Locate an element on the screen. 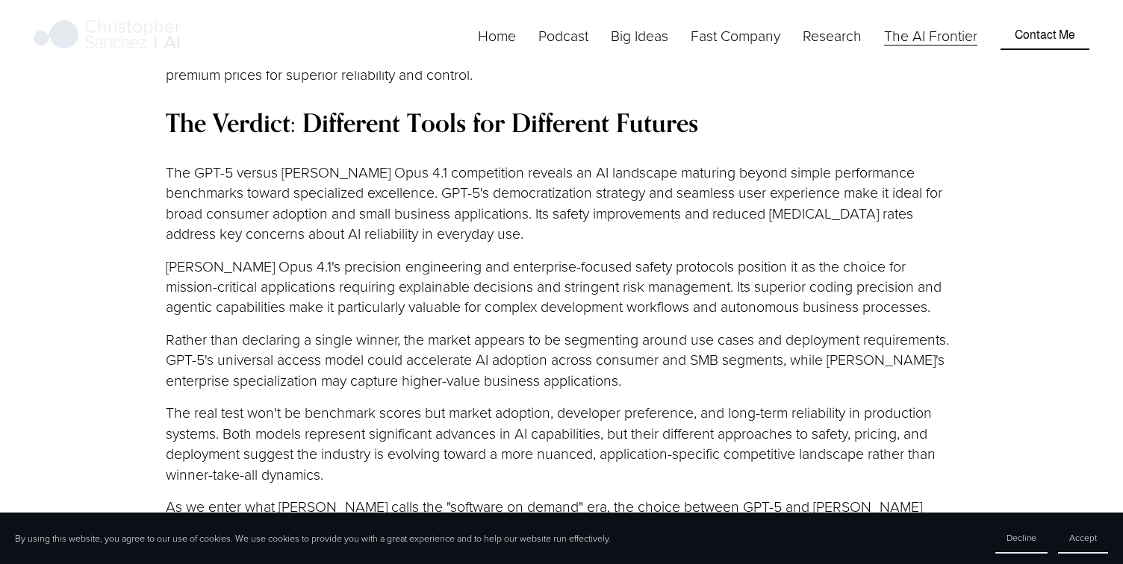 The image size is (1123, 564). a: The AI Frontier is located at coordinates (930, 35).